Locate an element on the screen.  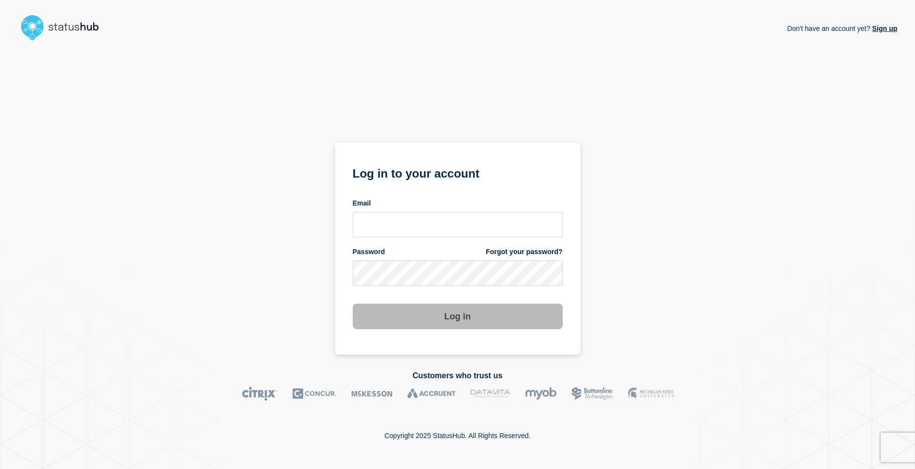
img: MSU logo is located at coordinates (651, 394).